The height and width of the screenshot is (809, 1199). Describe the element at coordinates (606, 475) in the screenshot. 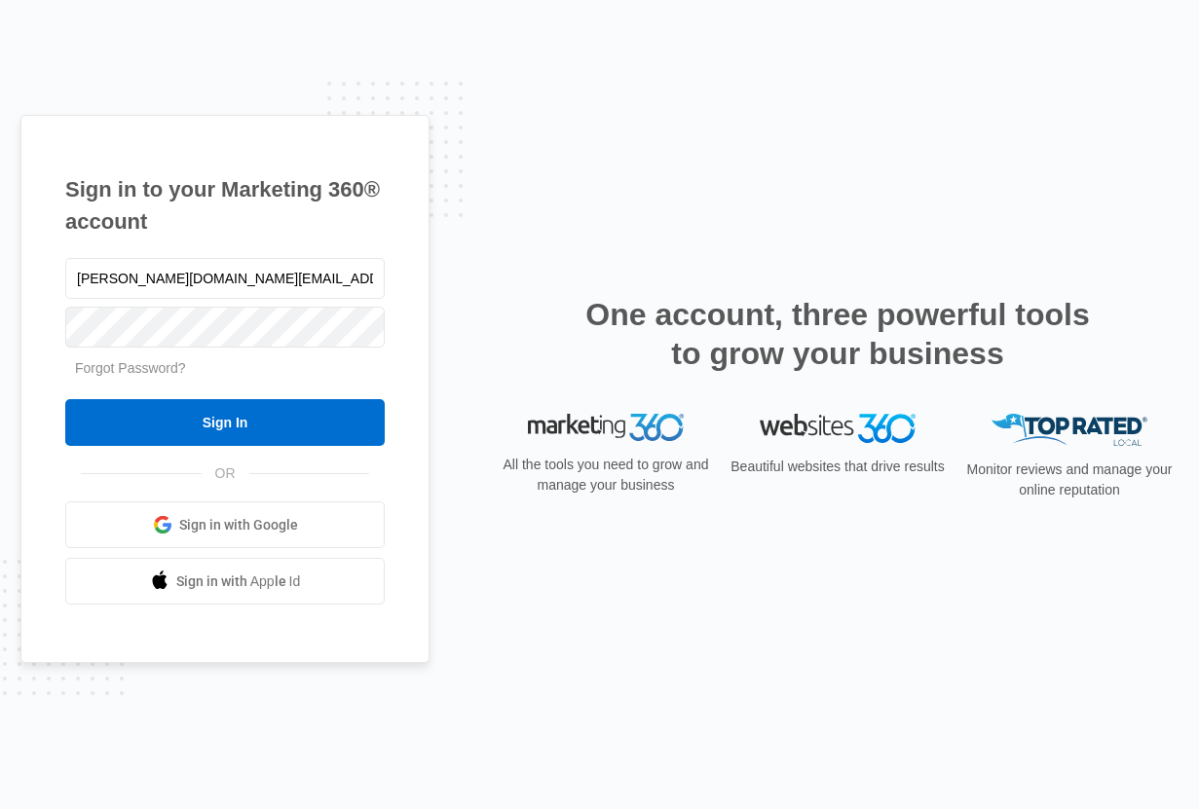

I see `p: All the tools you need to grow and manage your business` at that location.